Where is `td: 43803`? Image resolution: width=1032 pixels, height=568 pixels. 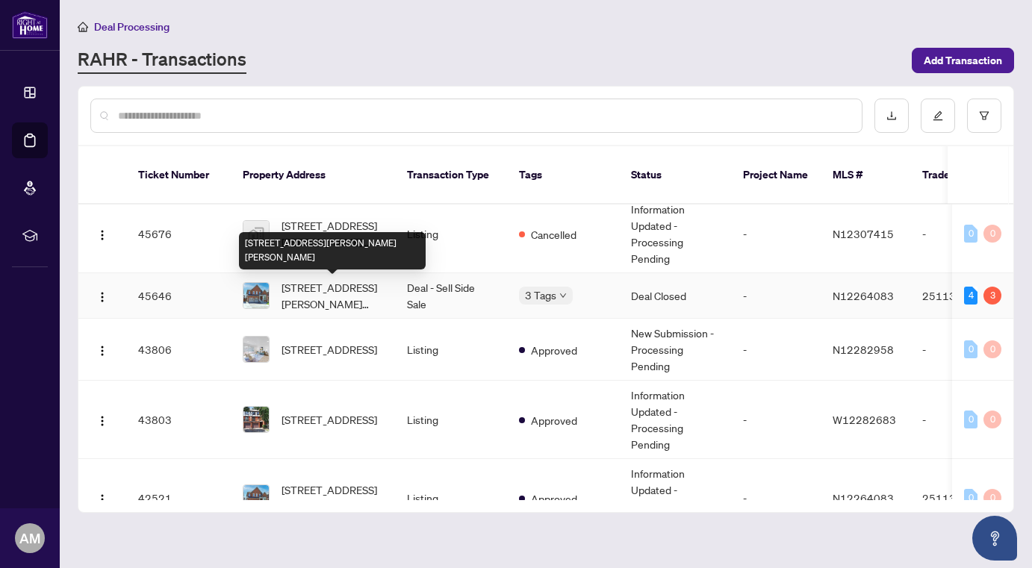
td: 43803 is located at coordinates (178, 420).